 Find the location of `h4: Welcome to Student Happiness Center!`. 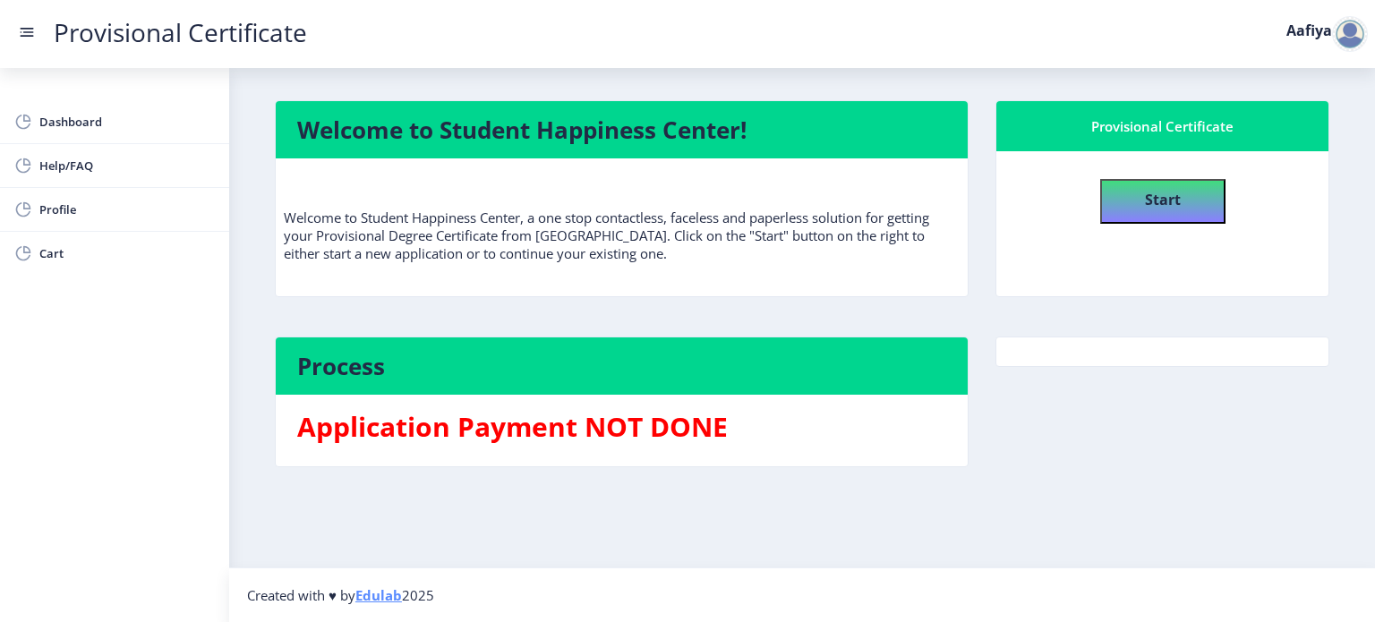

h4: Welcome to Student Happiness Center! is located at coordinates (621, 130).